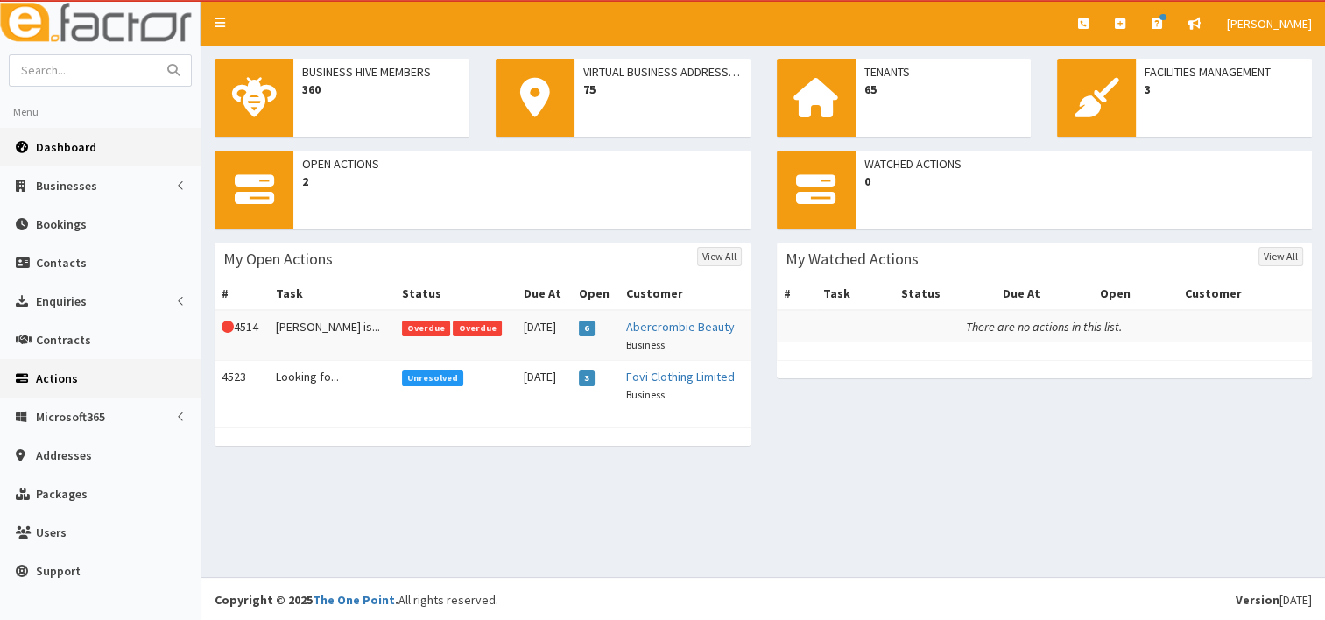  What do you see at coordinates (354, 600) in the screenshot?
I see `a: The One Point` at bounding box center [354, 600].